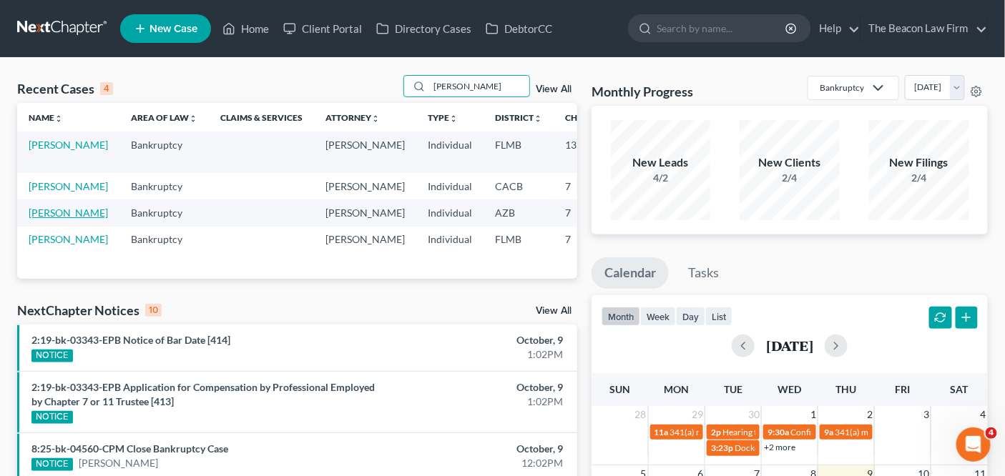 The height and width of the screenshot is (476, 1005). Describe the element at coordinates (203, 394) in the screenshot. I see `a: 2:19-bk-03343-EPB Application for Compensation by Professional Employed by Chapter 7 or 11 Truste...` at that location.